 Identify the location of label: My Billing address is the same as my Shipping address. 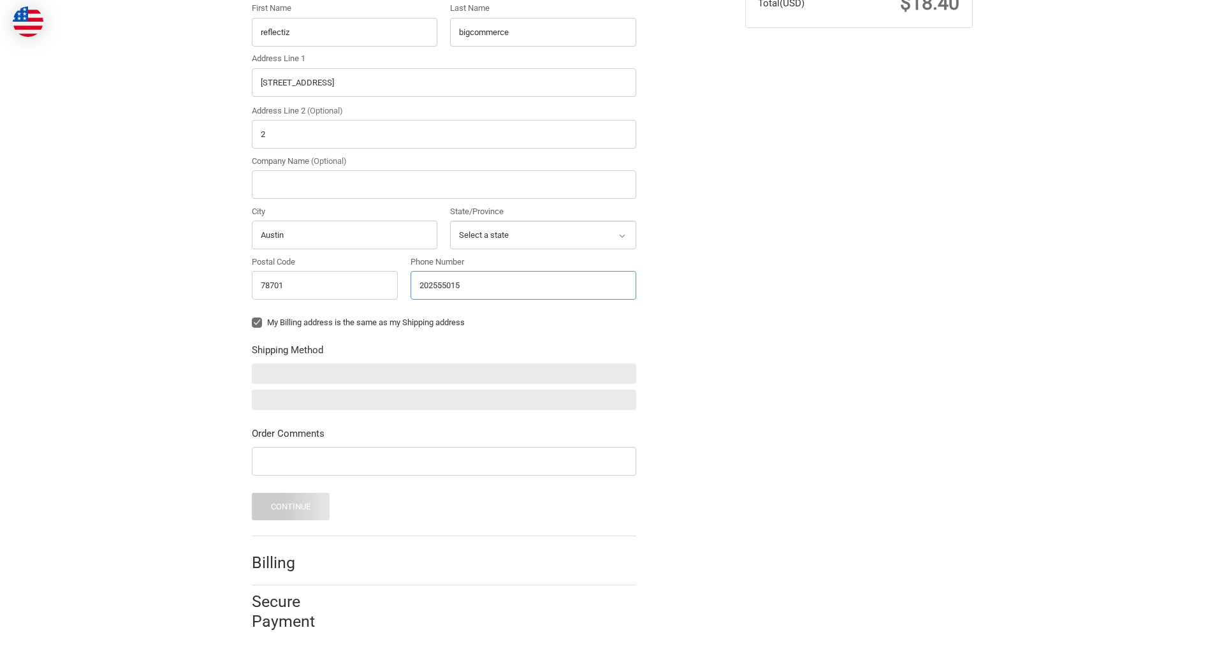
(444, 323).